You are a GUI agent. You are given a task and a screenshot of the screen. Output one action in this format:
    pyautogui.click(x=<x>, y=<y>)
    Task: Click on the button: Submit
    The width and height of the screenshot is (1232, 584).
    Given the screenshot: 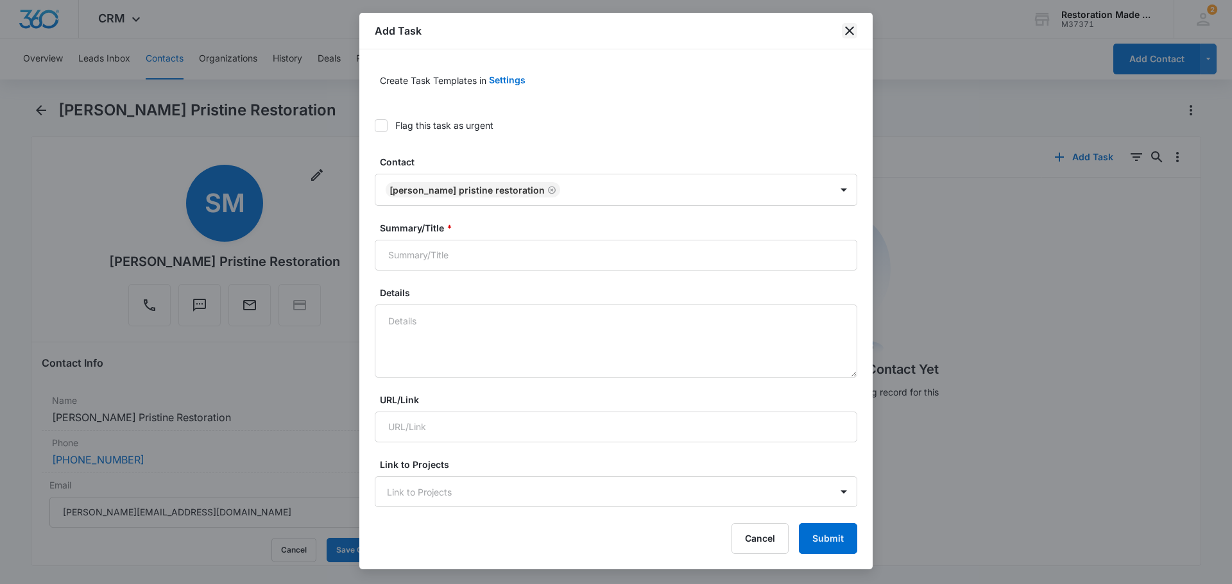 What is the action you would take?
    pyautogui.click(x=827, y=539)
    